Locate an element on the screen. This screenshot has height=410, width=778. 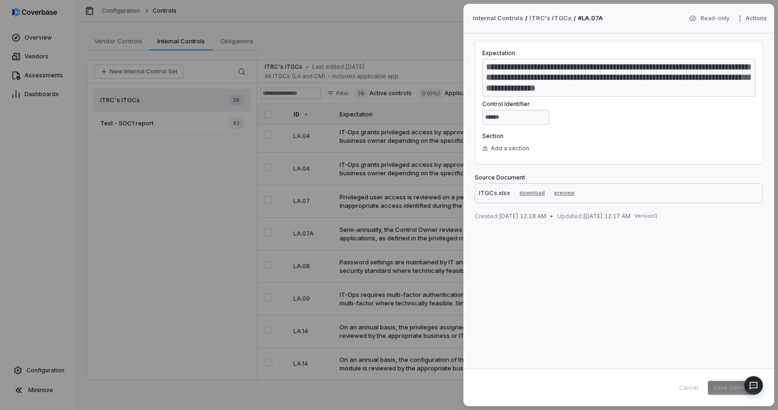
label: Control Identifier is located at coordinates (516, 104).